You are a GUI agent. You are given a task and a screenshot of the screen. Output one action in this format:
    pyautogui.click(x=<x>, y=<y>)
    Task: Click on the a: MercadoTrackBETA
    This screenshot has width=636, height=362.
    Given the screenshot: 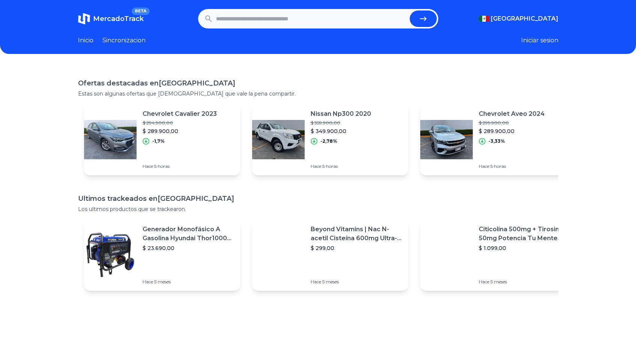 What is the action you would take?
    pyautogui.click(x=111, y=19)
    